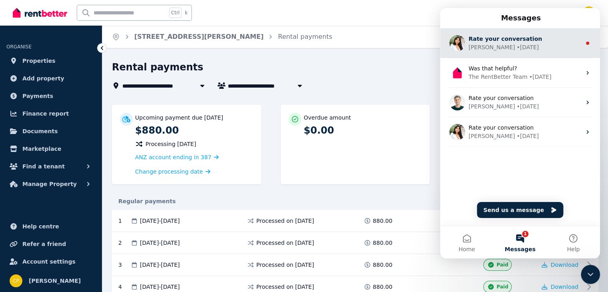  I want to click on a: Payments, so click(51, 96).